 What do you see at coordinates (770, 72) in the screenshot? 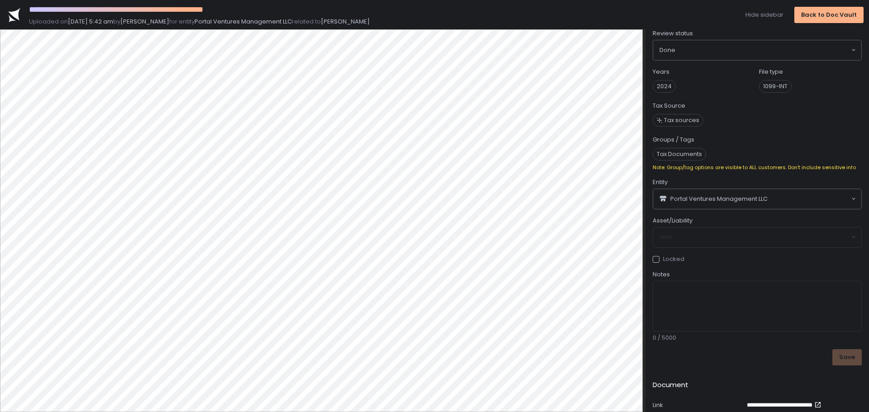
I see `label: File type` at bounding box center [770, 72].